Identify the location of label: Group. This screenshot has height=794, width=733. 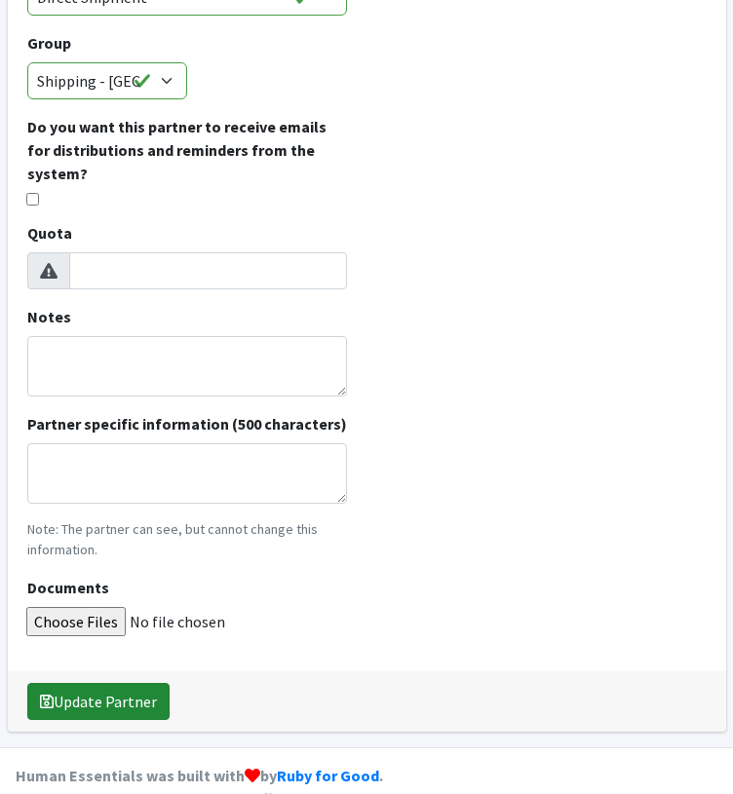
(49, 43).